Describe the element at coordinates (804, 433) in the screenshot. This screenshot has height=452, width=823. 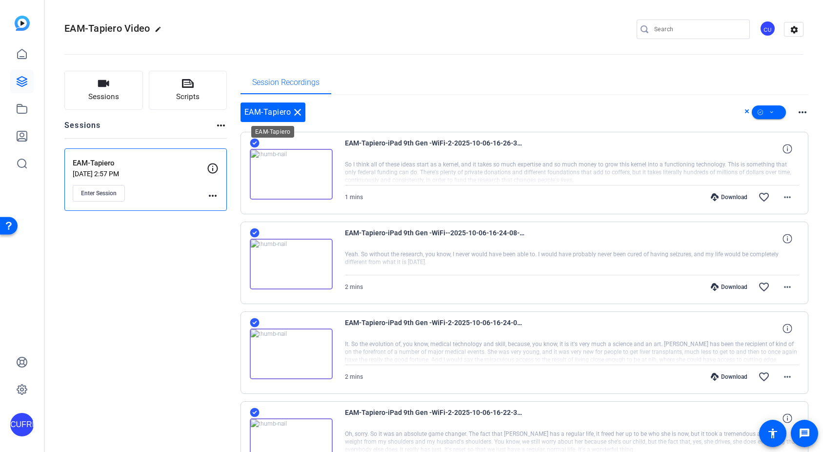
I see `mat-icon: message` at that location.